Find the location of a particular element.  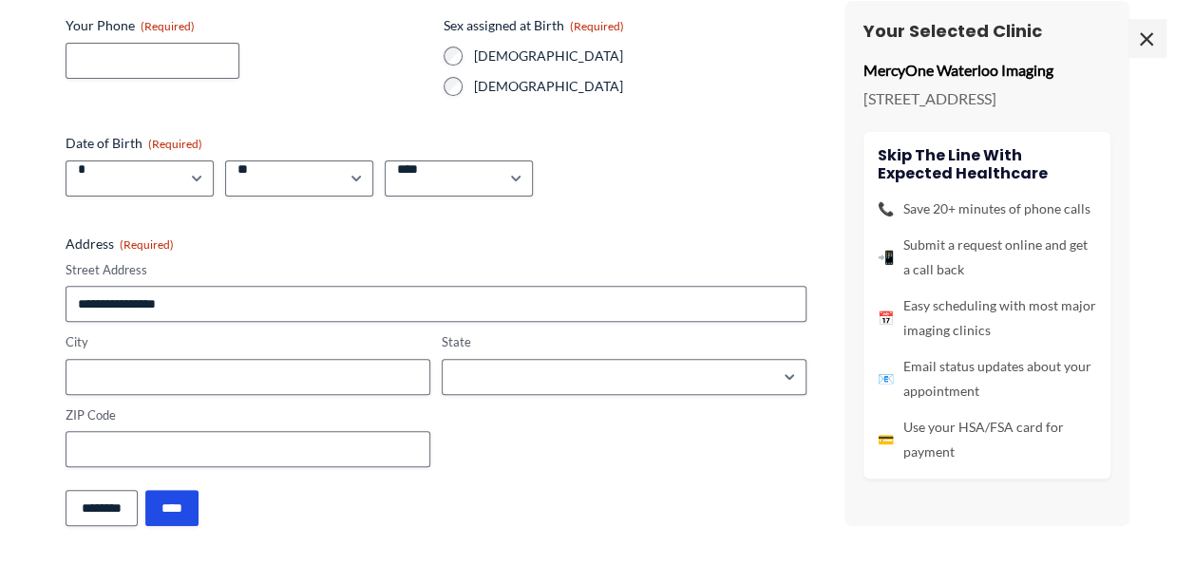

li: Email status updates about your appointment is located at coordinates (987, 379).